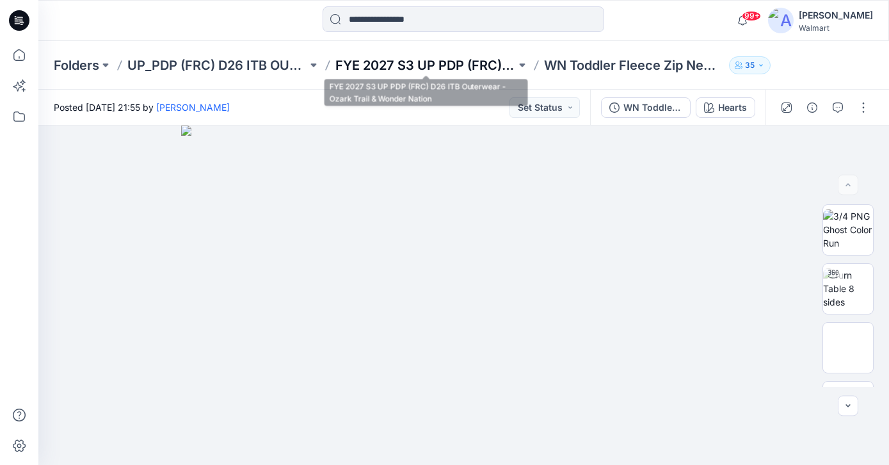 This screenshot has height=465, width=889. What do you see at coordinates (464, 295) in the screenshot?
I see `img: eyJhbGciOiJIUzI1NiIsImtpZCI6IjAiLCJzbHQiOiJzZXMiLCJ0eXAiOiJKV1QifQ.eyJkYXRhIjp7InR5cGUiOiJzdG9yYW...` at bounding box center [464, 295].